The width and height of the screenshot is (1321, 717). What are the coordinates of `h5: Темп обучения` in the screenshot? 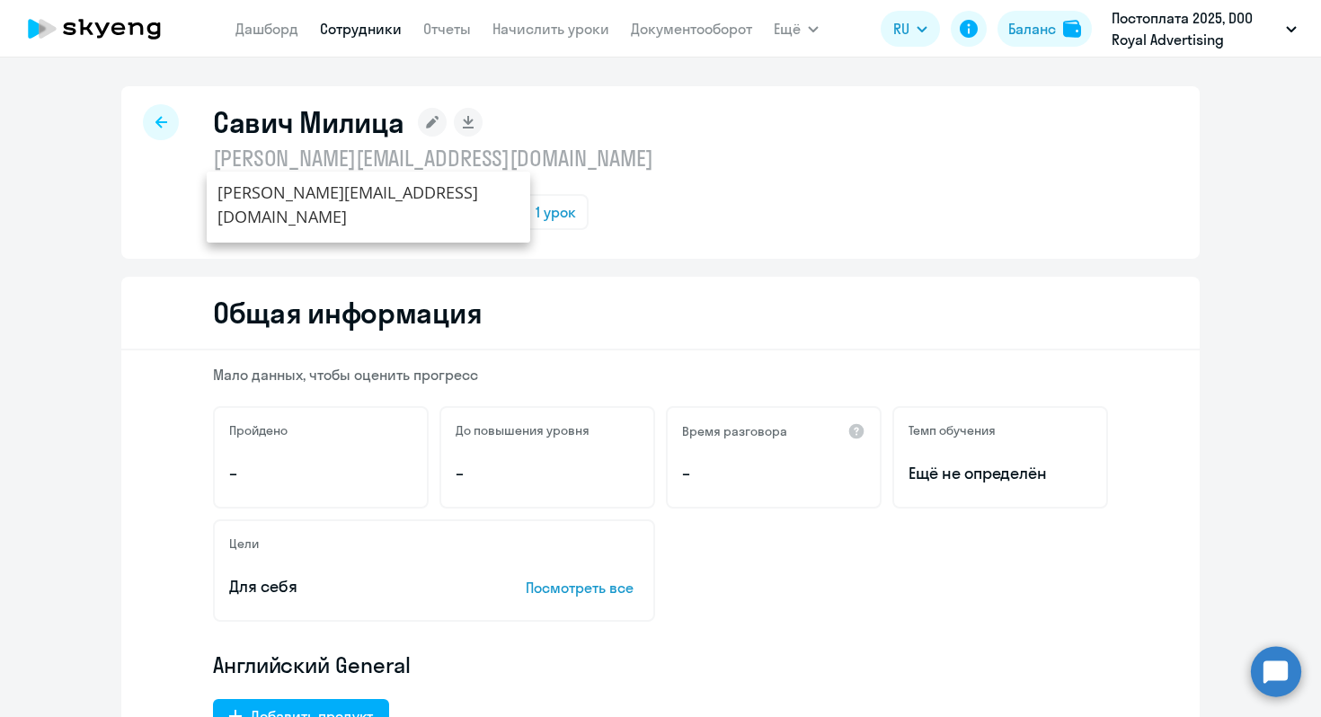 It's located at (951, 430).